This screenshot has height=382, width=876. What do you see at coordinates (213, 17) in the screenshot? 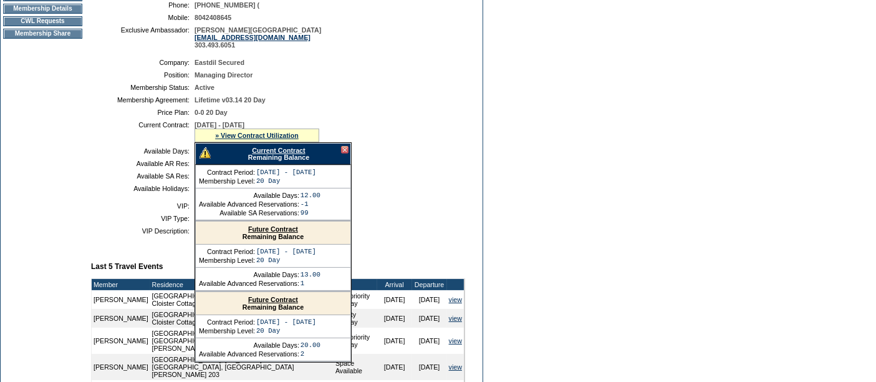
I see `span: 8042408645` at bounding box center [213, 17].